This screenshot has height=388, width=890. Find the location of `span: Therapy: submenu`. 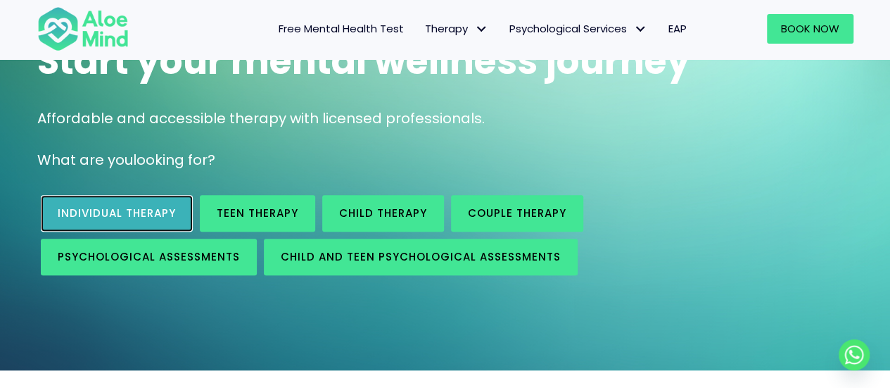

span: Therapy: submenu is located at coordinates (481, 29).